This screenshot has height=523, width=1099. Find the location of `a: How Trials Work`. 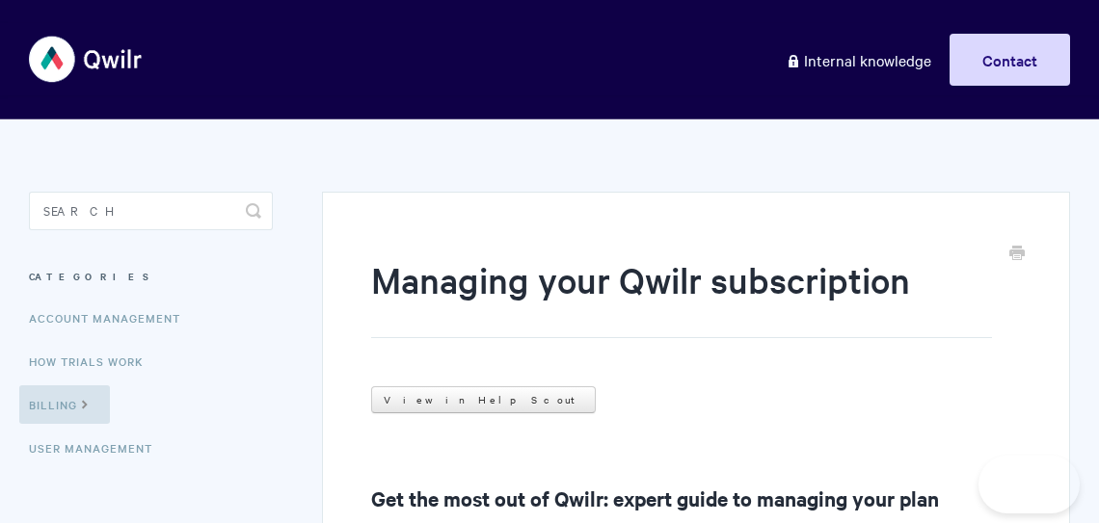

a: How Trials Work is located at coordinates (93, 361).